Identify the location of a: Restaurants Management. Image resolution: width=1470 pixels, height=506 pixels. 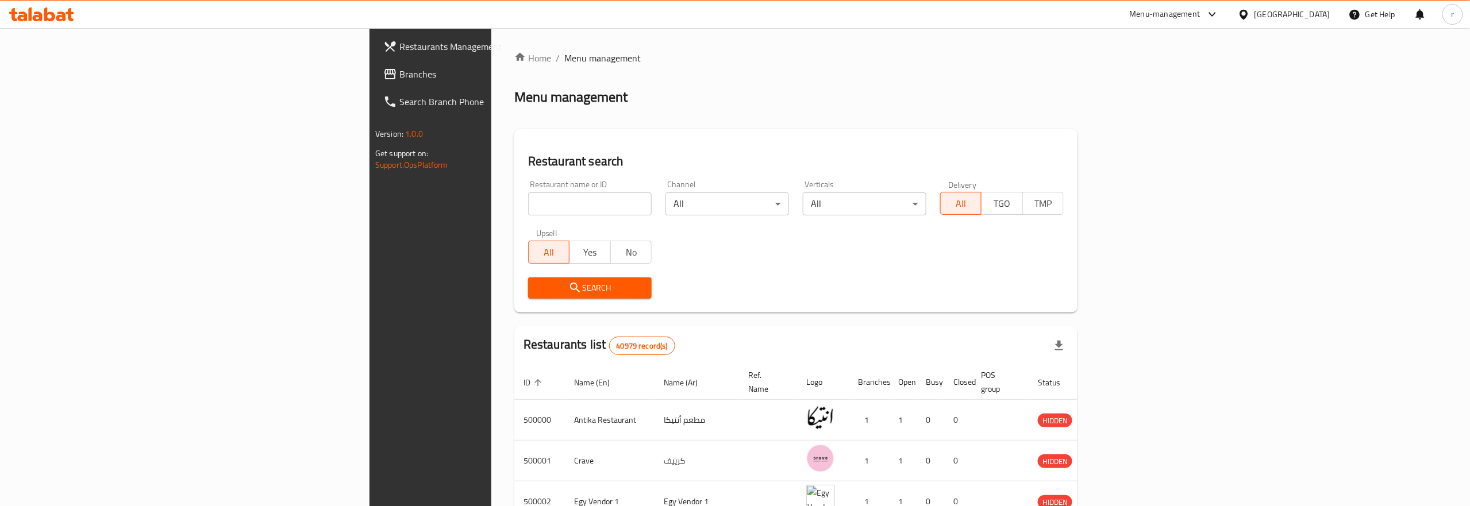
(494, 47).